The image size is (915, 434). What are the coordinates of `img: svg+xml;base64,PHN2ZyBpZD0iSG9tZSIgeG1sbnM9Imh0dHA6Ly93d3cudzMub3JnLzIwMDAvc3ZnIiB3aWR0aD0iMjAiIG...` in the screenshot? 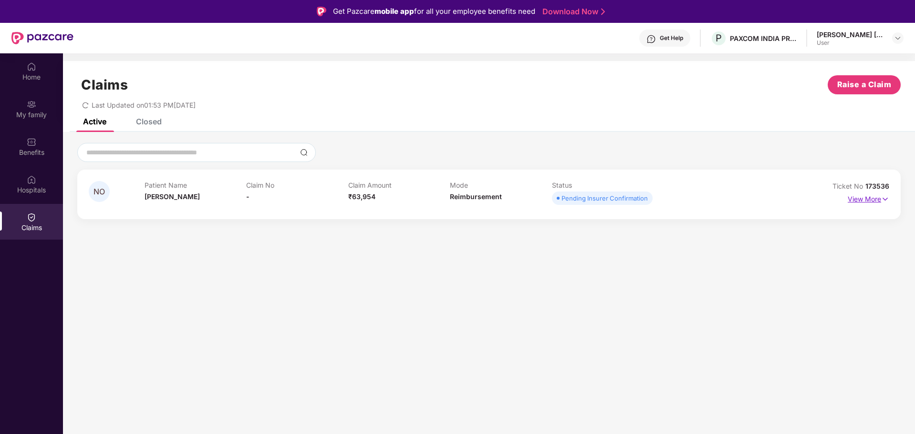 It's located at (31, 67).